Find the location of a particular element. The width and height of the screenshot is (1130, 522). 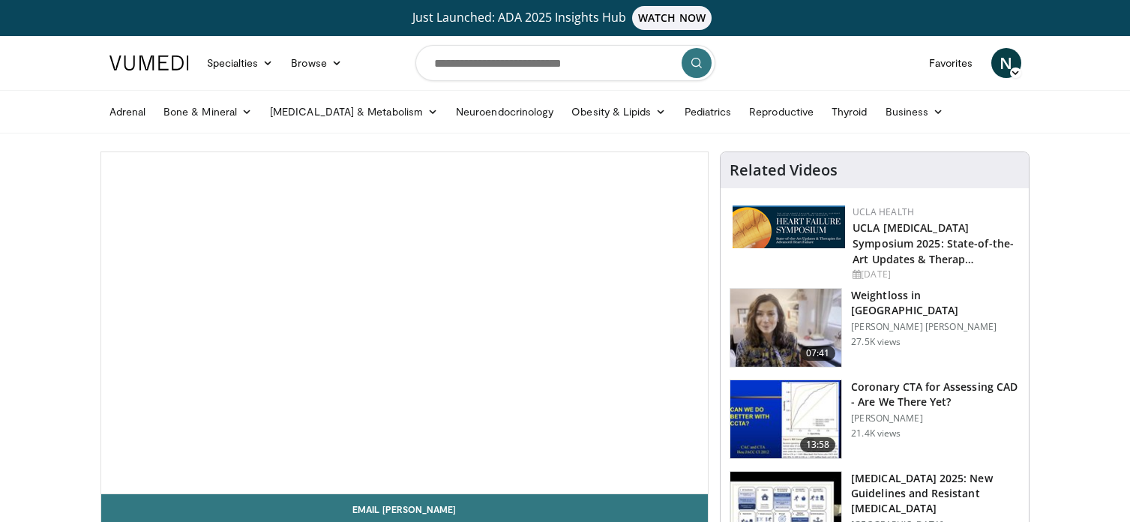

a: Neuroendocrinology is located at coordinates (504, 112).